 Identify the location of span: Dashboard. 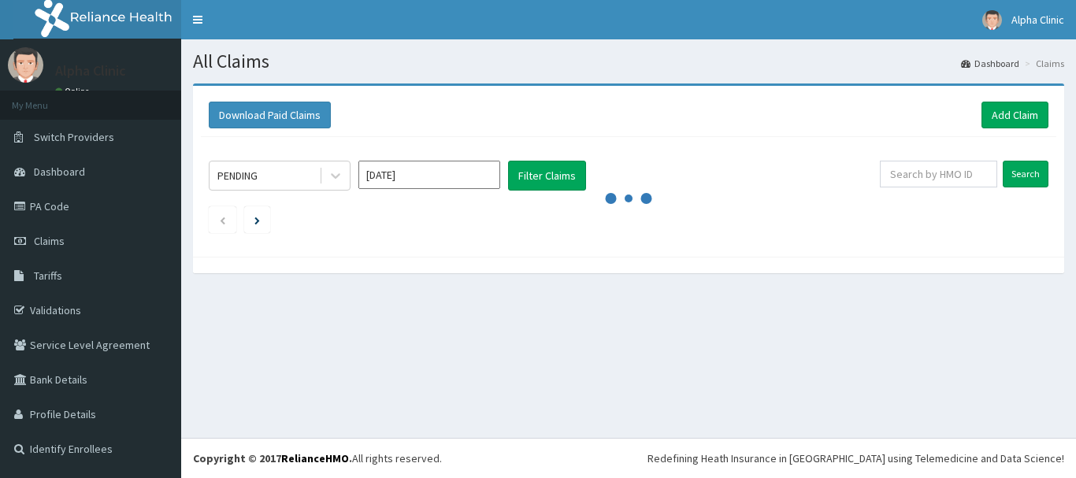
(59, 172).